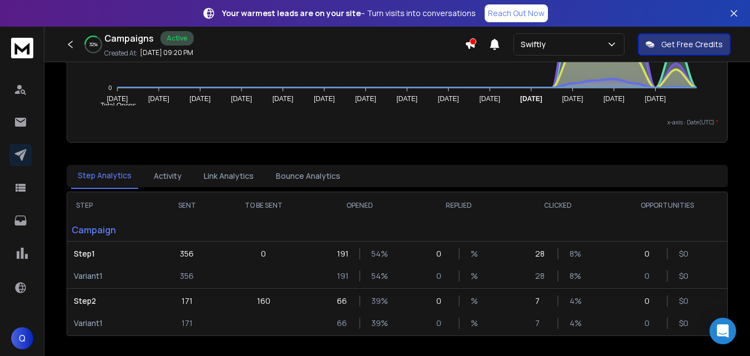 The width and height of the screenshot is (750, 356). I want to click on h1: Campaigns, so click(129, 38).